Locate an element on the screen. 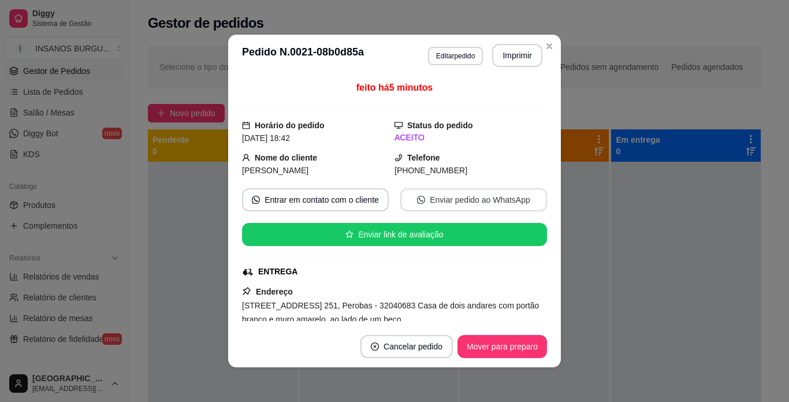 Image resolution: width=789 pixels, height=402 pixels. strong: Telefone is located at coordinates (423, 158).